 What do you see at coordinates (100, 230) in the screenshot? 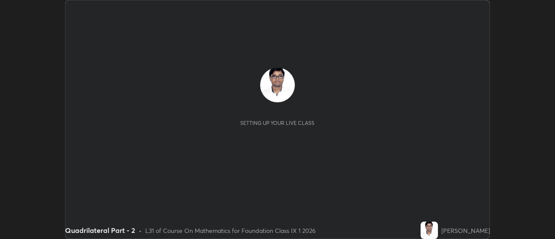
I see `div: Quadrilateral Part - 2` at bounding box center [100, 230].